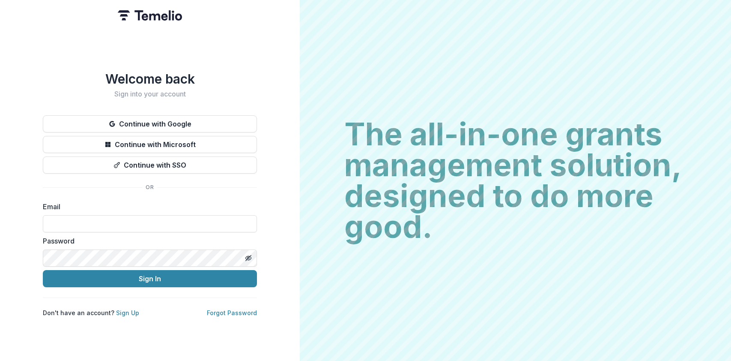 The height and width of the screenshot is (361, 731). Describe the element at coordinates (150, 15) in the screenshot. I see `img: Temelio` at that location.